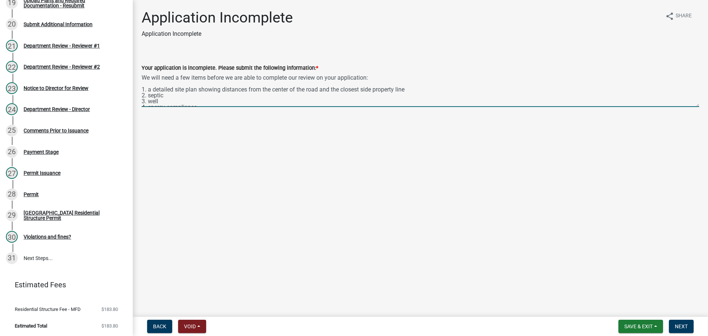  What do you see at coordinates (160, 326) in the screenshot?
I see `span: Back` at bounding box center [160, 326].